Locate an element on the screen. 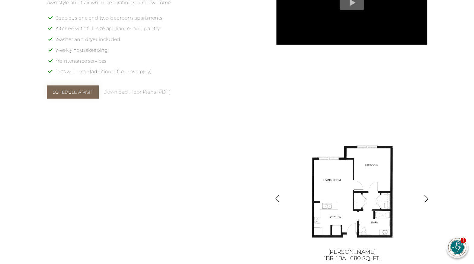  li: Kitchen with full-size appliances and pantry is located at coordinates (160, 31).